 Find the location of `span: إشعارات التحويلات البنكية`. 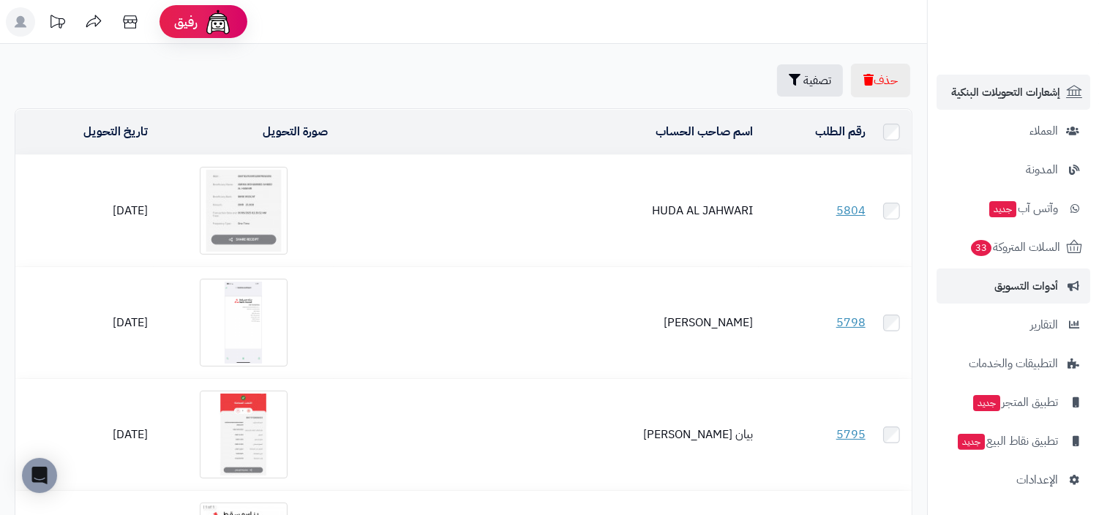

span: إشعارات التحويلات البنكية is located at coordinates (1006, 92).